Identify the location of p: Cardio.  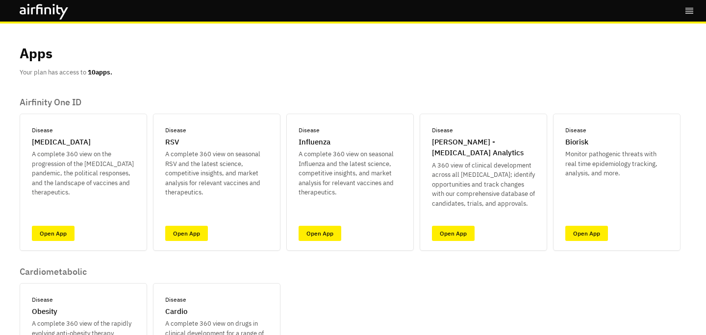
(176, 312).